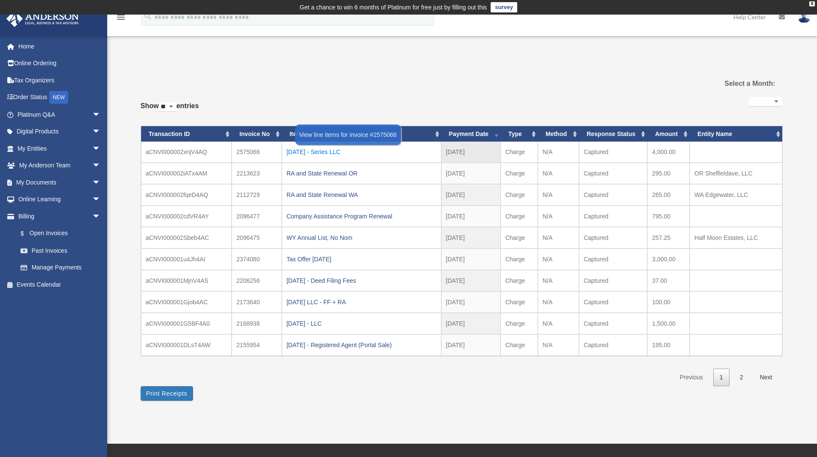 This screenshot has width=817, height=457. Describe the element at coordinates (736, 134) in the screenshot. I see `th: Entity Name: activate to sort column ascending` at that location.